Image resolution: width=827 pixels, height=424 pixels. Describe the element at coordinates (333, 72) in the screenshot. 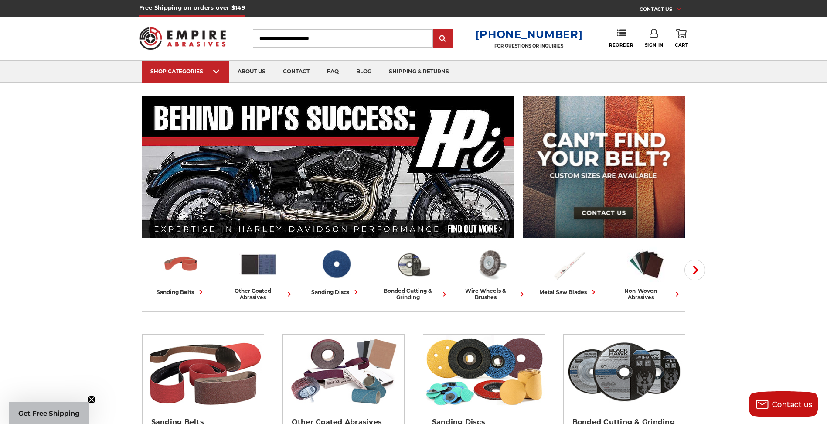

I see `a: faq` at that location.